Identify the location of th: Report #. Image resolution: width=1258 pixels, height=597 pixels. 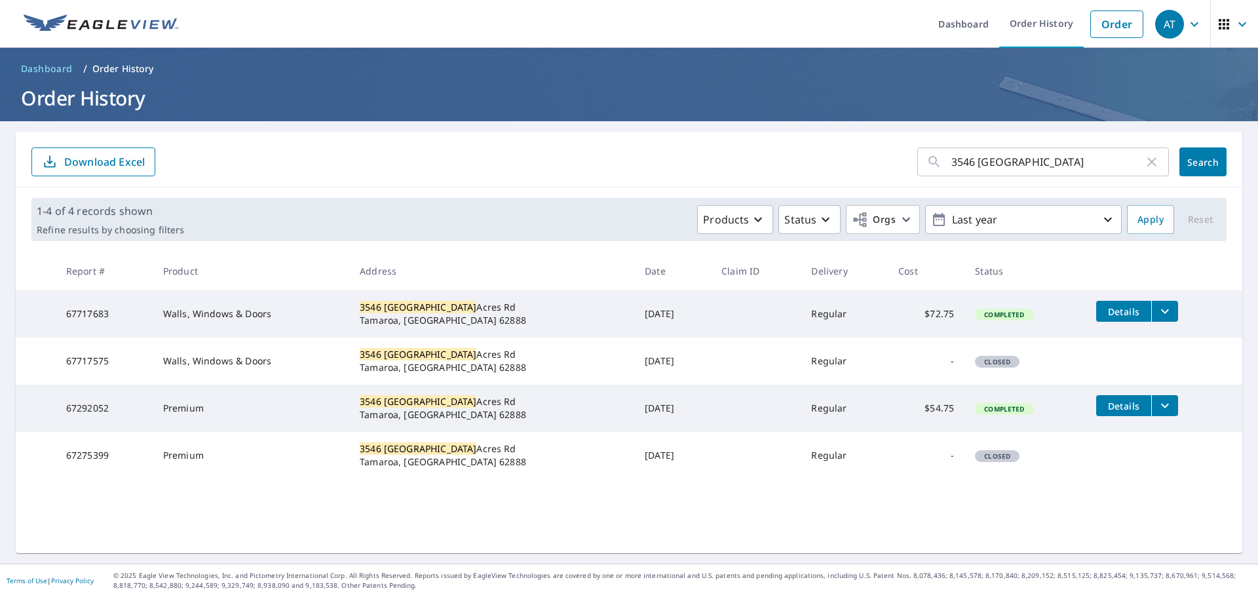
(104, 271).